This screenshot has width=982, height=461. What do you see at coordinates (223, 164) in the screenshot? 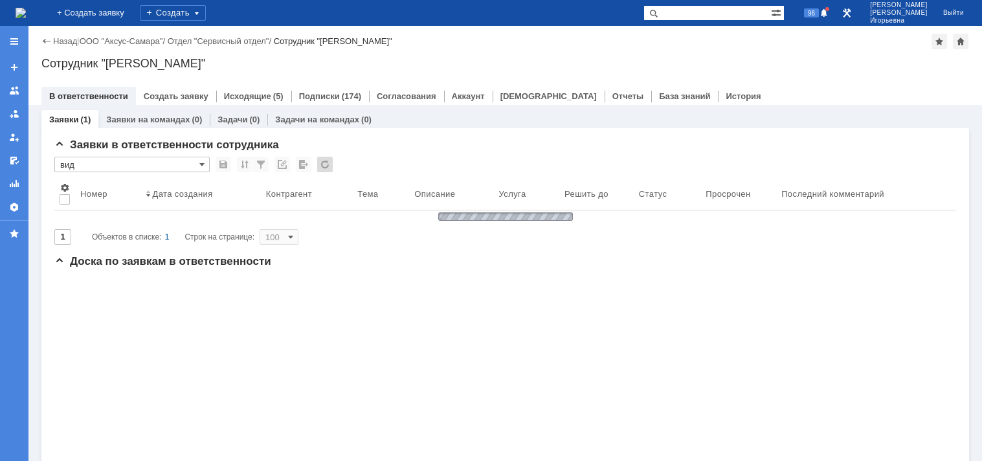
I see `div: Сохранить вид` at bounding box center [223, 164].